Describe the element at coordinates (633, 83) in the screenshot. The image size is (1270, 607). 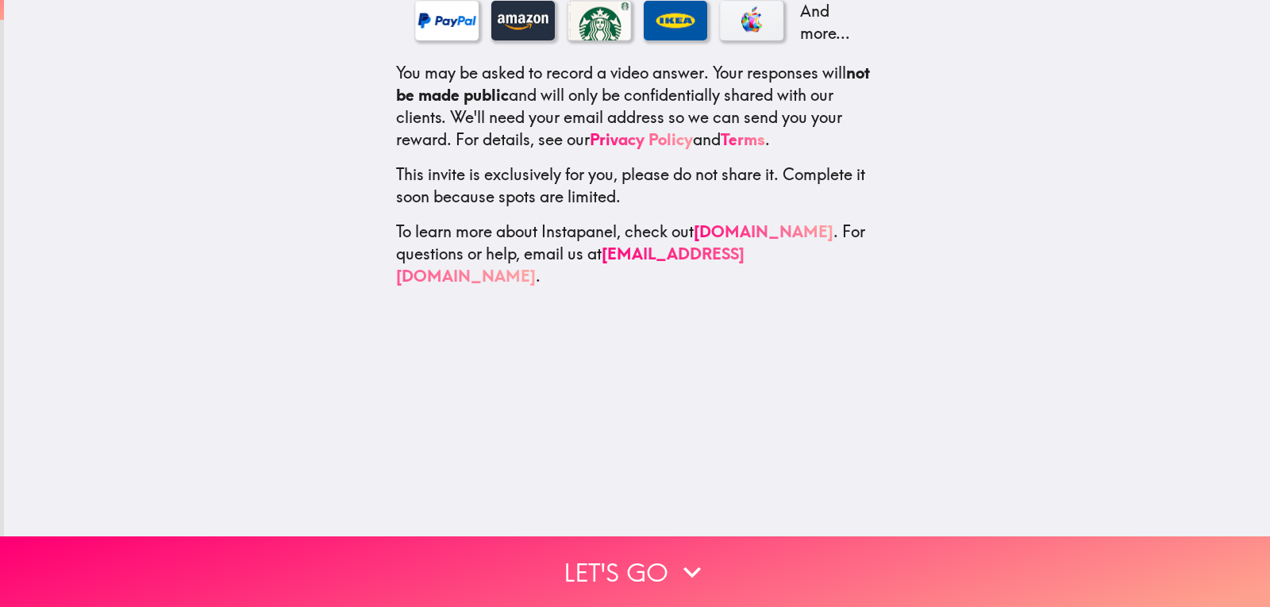
I see `b: not be made public` at that location.